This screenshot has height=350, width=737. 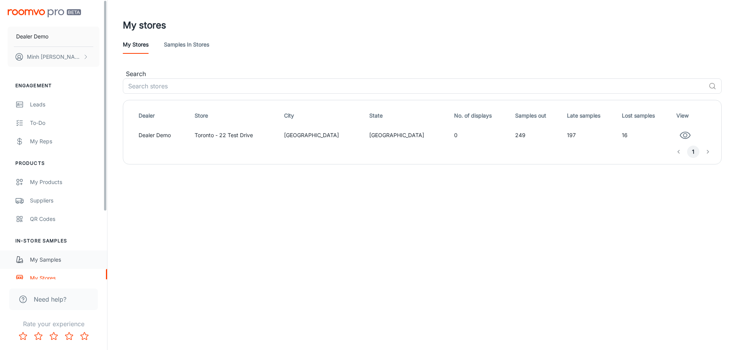 I want to click on th: Samples out, so click(x=538, y=116).